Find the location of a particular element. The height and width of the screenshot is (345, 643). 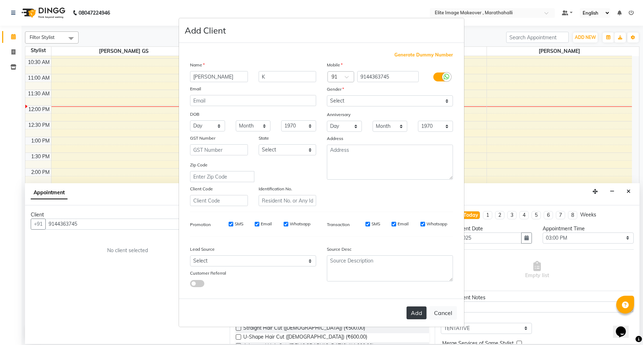

button: Cancel is located at coordinates (443, 313).